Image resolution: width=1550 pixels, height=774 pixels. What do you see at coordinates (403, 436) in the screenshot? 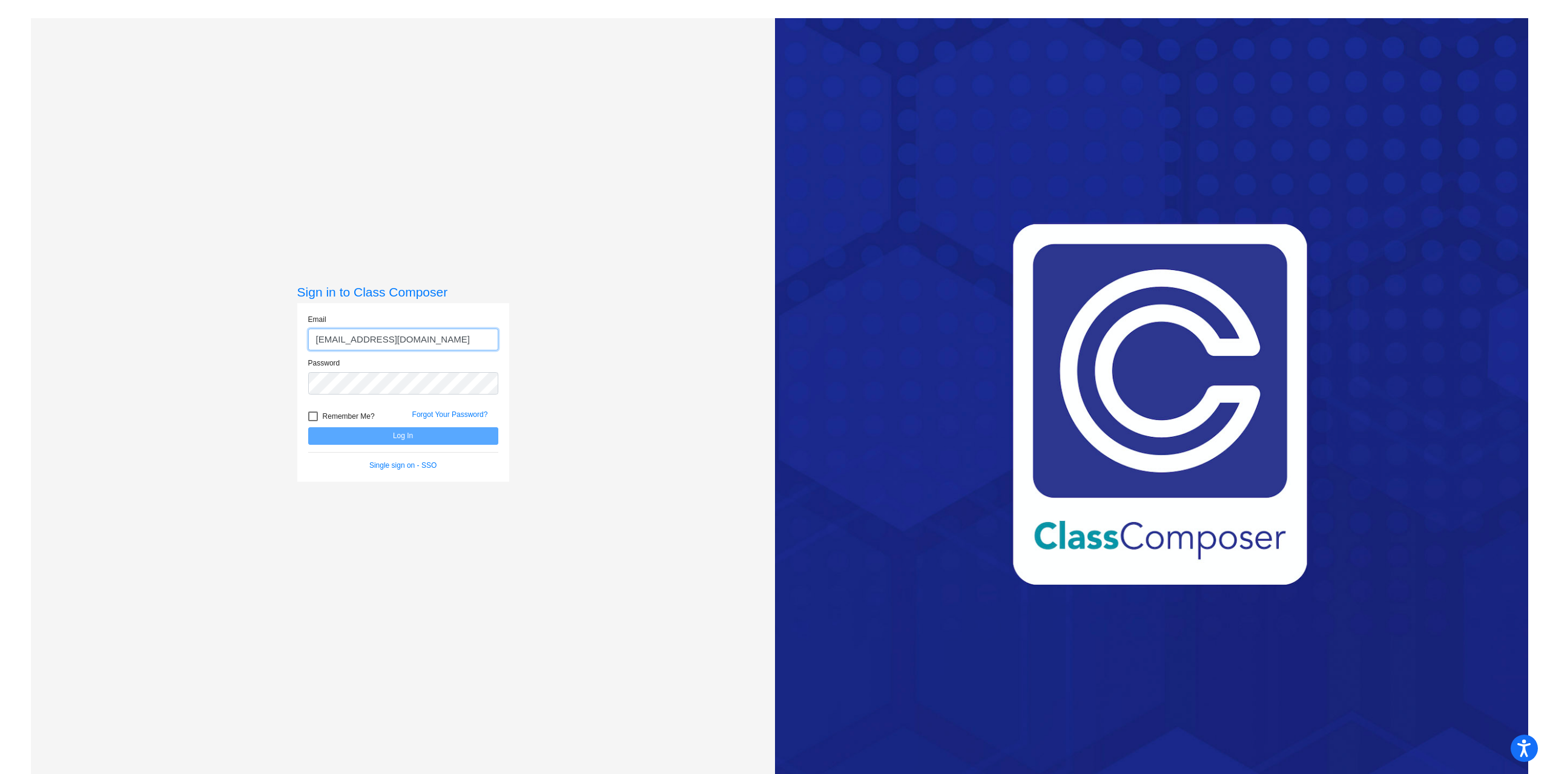
I see `button: Log In` at bounding box center [403, 436].